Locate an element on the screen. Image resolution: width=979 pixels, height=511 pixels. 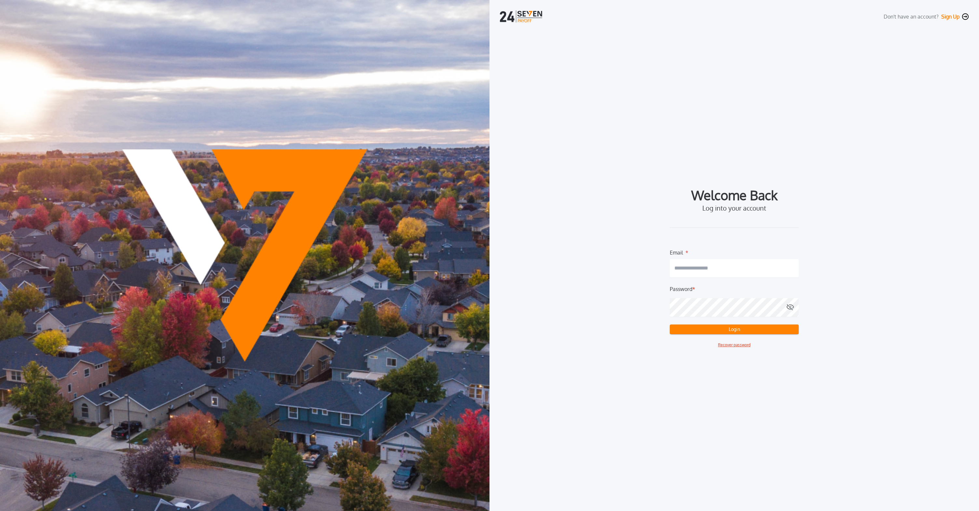
button: Recover password is located at coordinates (735, 345).